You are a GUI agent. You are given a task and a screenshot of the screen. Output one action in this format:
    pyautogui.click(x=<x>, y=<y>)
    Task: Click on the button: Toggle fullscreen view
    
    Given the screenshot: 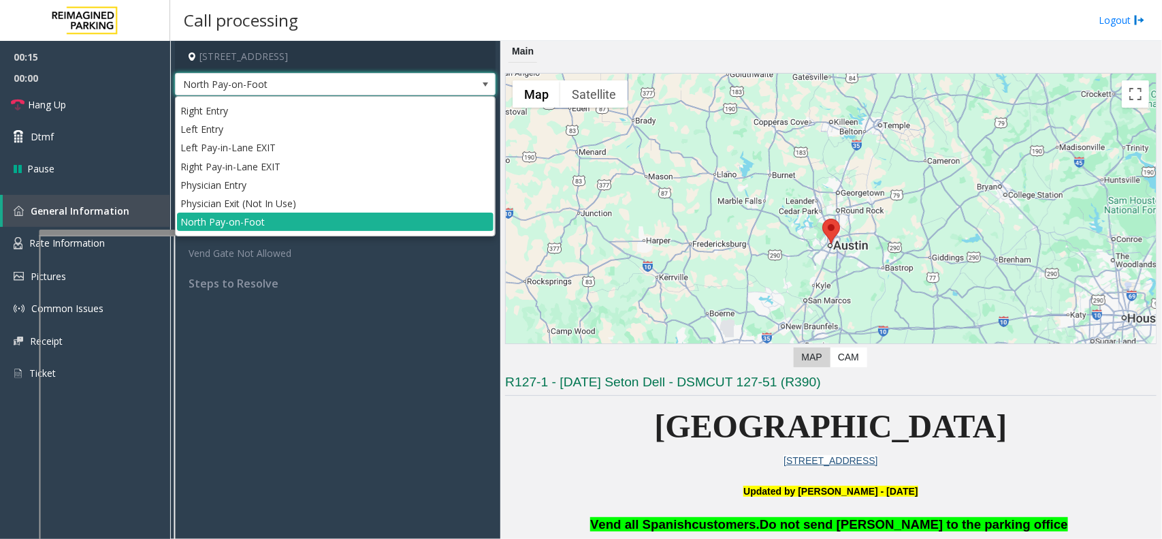 What is the action you would take?
    pyautogui.click(x=1136, y=94)
    